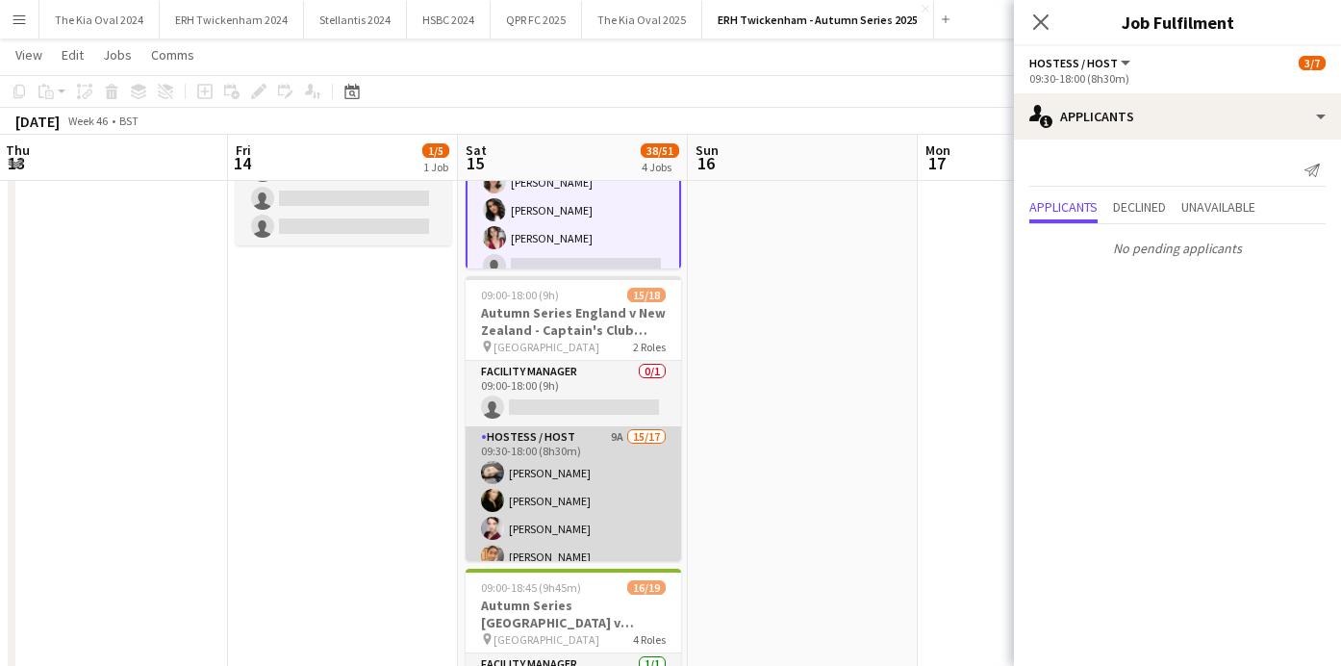 This screenshot has height=666, width=1341. I want to click on span: 14, so click(241, 163).